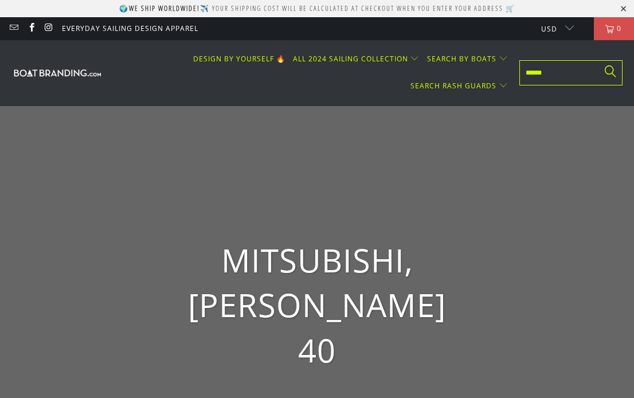  I want to click on button: USD, so click(552, 29).